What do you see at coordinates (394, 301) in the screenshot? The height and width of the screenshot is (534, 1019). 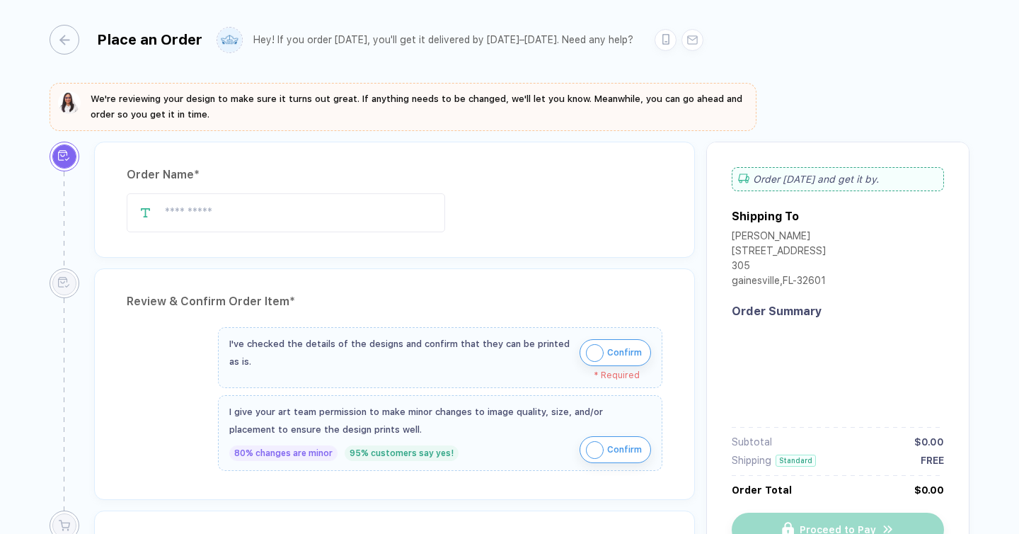 I see `div: Review & Confirm Order Item` at bounding box center [394, 301].